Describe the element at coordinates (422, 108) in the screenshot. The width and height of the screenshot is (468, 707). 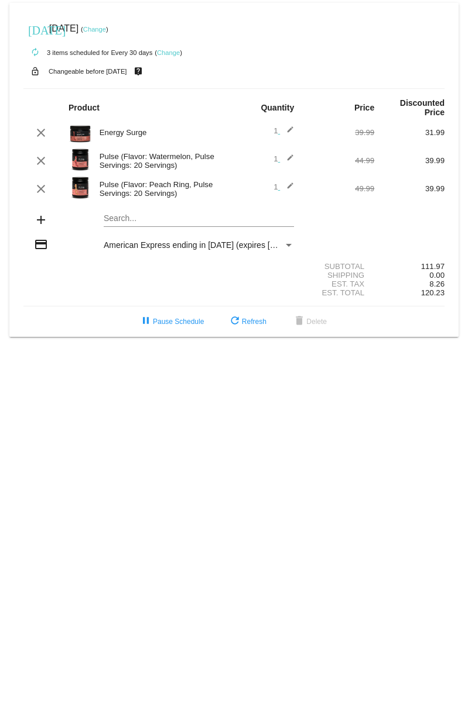
I see `strong: Discounted Price` at that location.